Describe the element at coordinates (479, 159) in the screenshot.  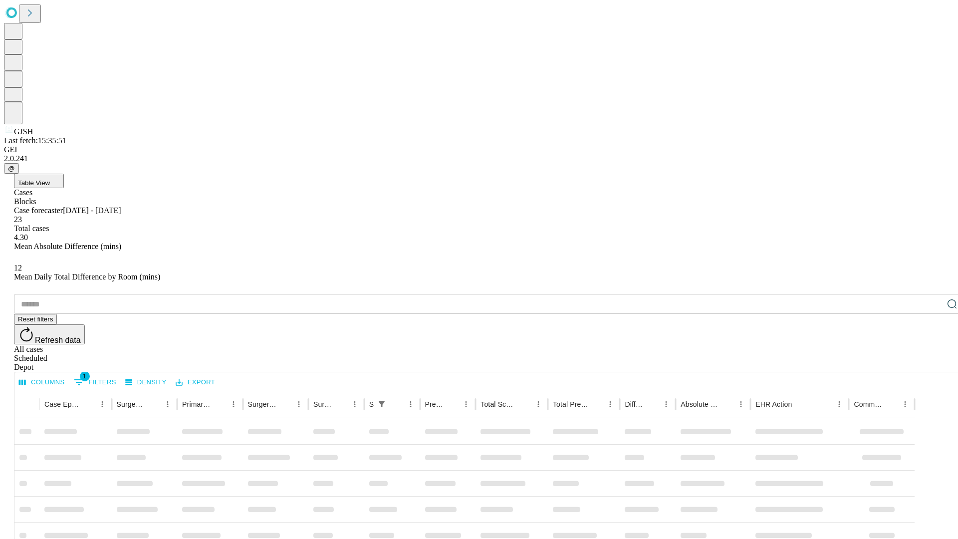
I see `div: 2.0.241` at that location.